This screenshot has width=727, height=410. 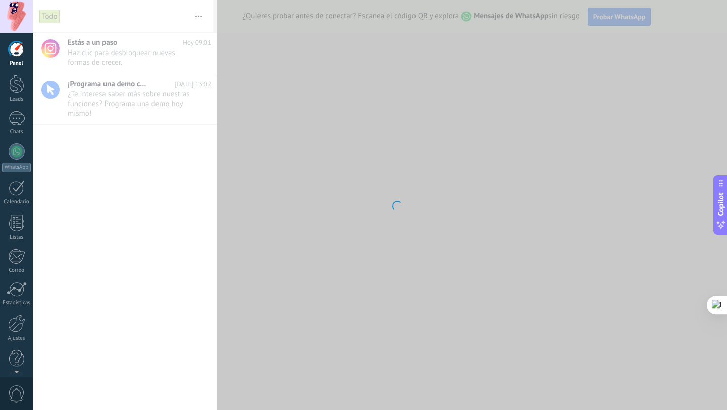 What do you see at coordinates (17, 132) in the screenshot?
I see `div: Chats` at bounding box center [17, 132].